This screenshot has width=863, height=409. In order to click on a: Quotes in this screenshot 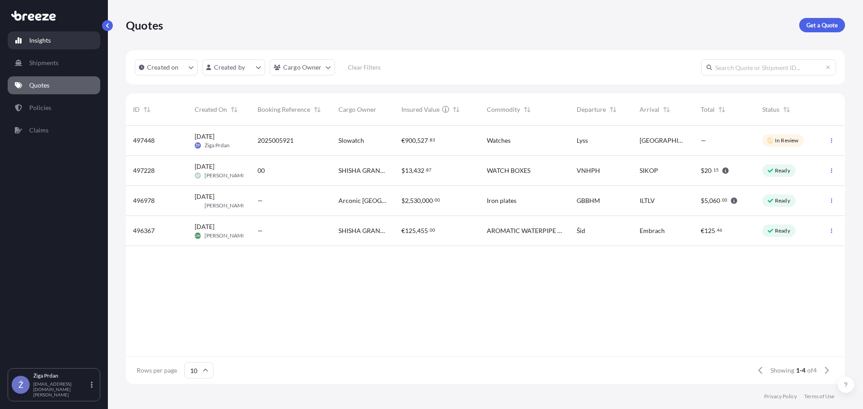, I will do `click(54, 85)`.